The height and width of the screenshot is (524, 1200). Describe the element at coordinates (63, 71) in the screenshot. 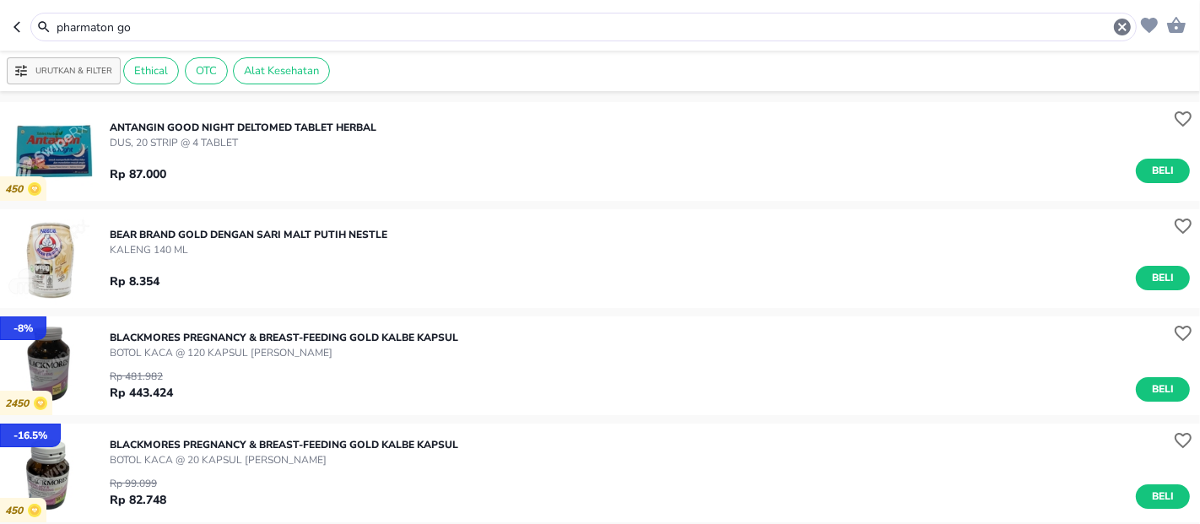

I see `button: Urutkan & Filter` at that location.